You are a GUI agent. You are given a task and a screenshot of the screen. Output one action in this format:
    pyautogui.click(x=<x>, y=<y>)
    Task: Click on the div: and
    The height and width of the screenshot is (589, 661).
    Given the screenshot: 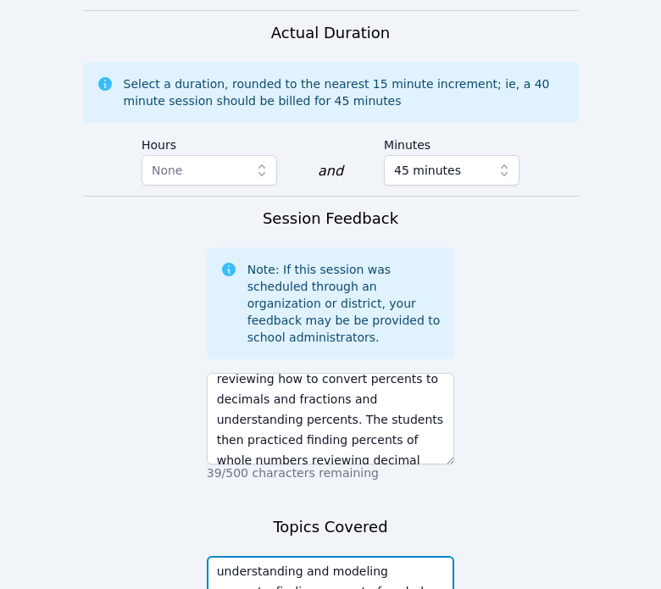 What is the action you would take?
    pyautogui.click(x=330, y=171)
    